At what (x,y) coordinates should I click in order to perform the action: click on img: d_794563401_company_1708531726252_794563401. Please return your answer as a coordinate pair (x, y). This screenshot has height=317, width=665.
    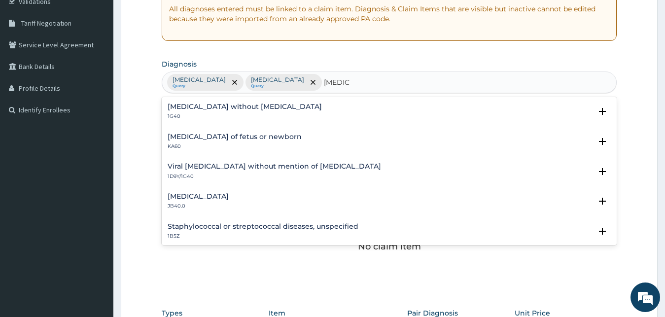
    Looking at the image, I should click on (29, 62).